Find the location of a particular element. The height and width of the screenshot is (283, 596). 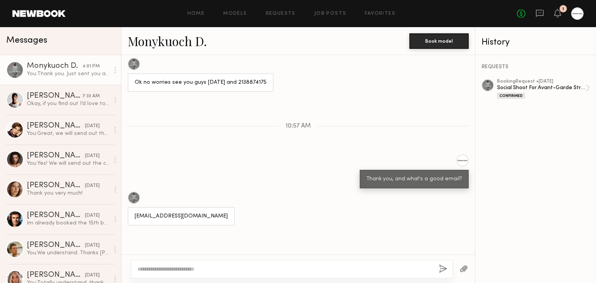

button: Book model is located at coordinates (439, 41).